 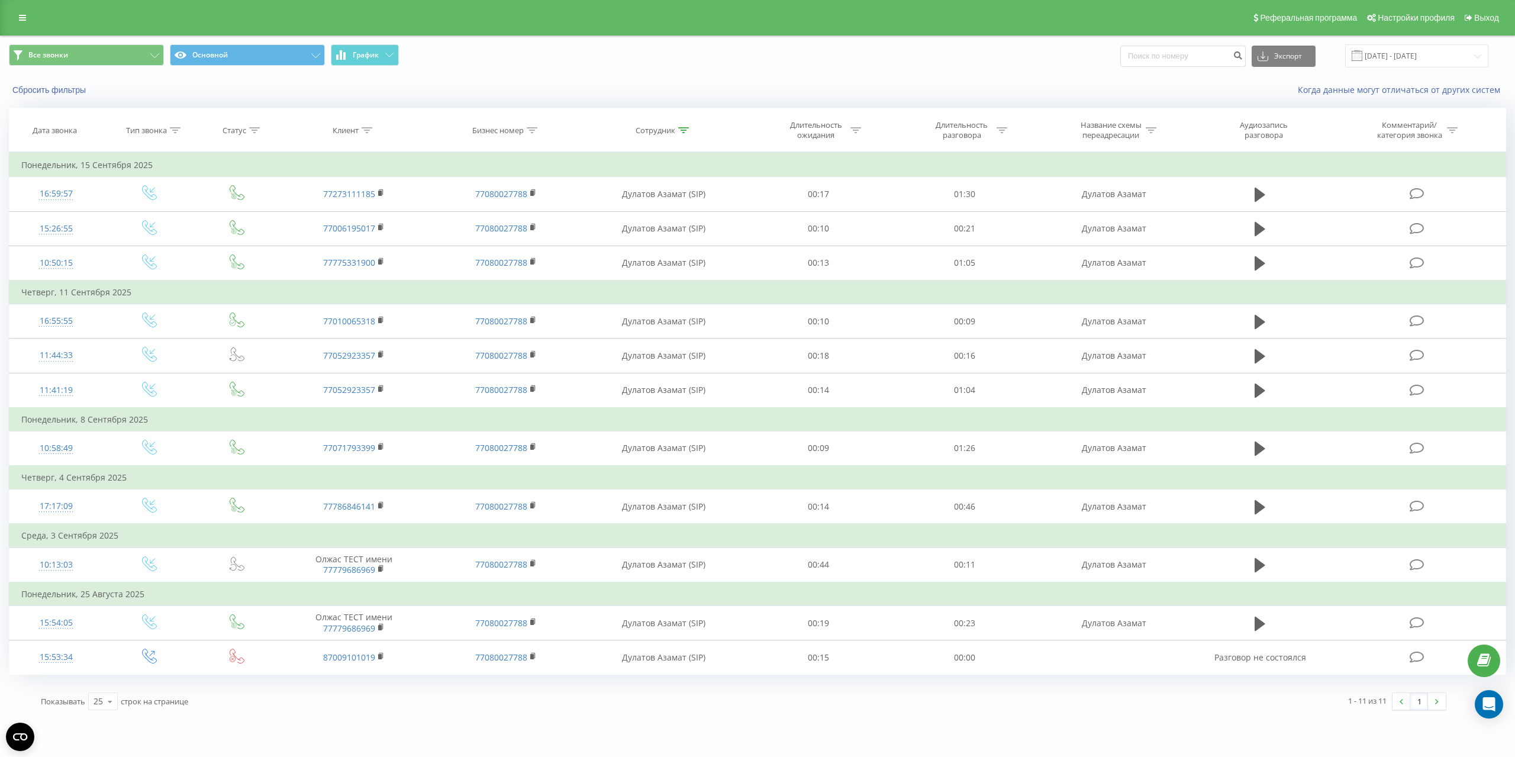 I want to click on td: 00:00, so click(x=965, y=658).